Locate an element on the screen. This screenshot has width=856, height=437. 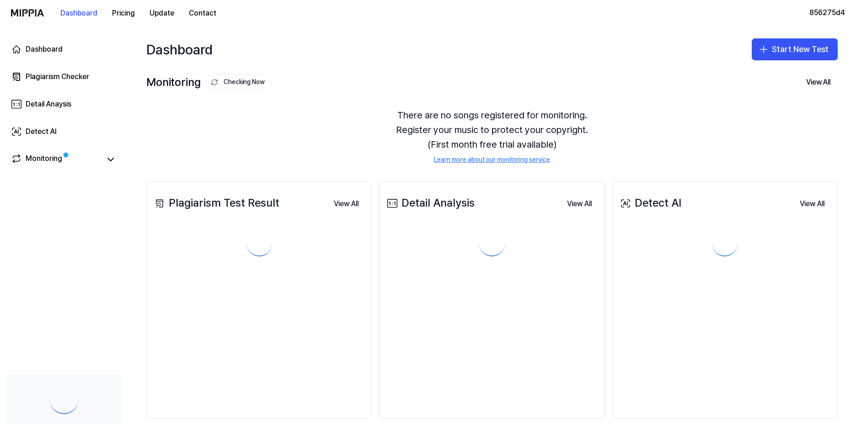
div: Detail Anaysis is located at coordinates (48, 104).